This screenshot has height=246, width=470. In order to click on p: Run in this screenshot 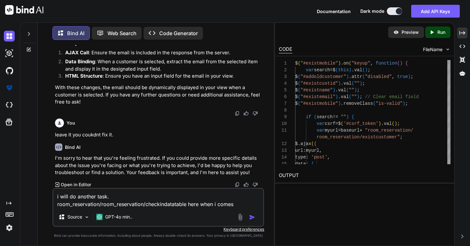, I will do `click(442, 32)`.